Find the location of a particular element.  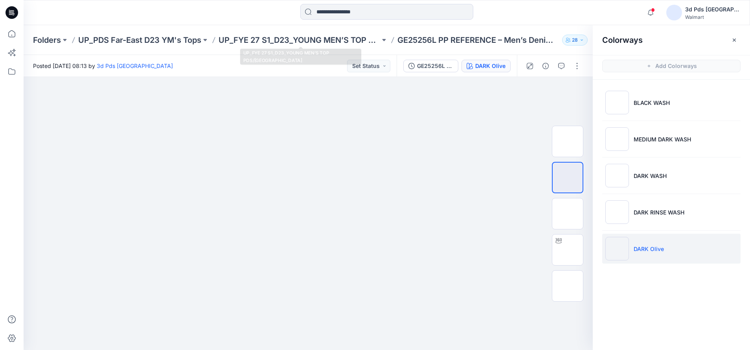

p: DARK WASH is located at coordinates (650, 176).